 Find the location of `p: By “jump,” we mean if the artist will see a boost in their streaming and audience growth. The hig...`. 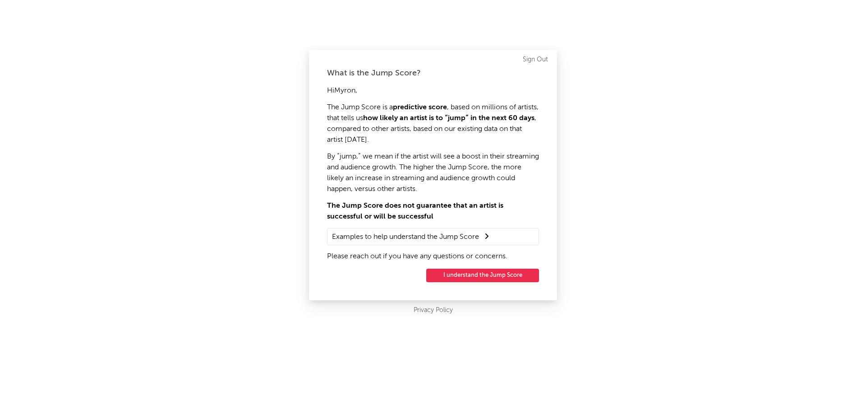

p: By “jump,” we mean if the artist will see a boost in their streaming and audience growth. The hig... is located at coordinates (433, 173).